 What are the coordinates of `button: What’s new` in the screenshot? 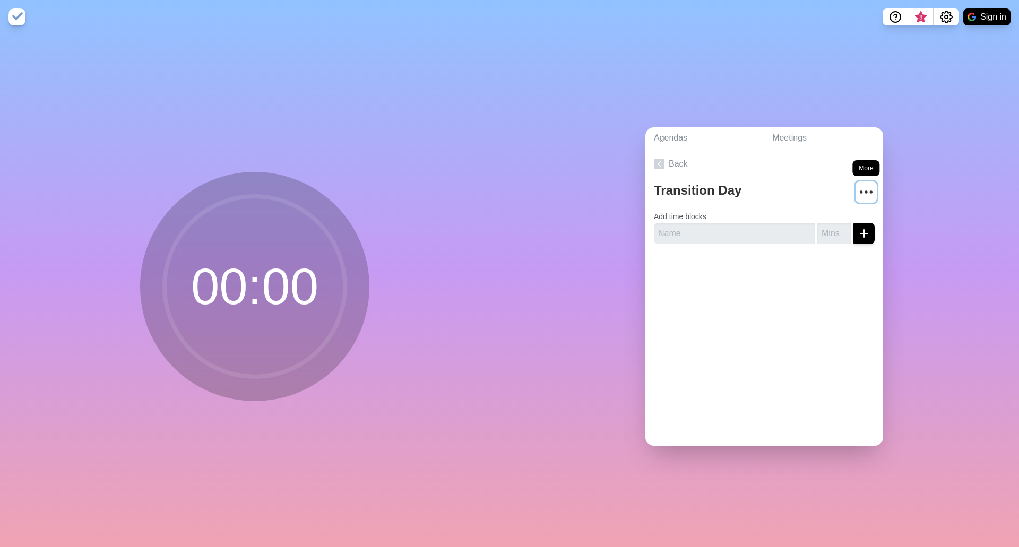 It's located at (921, 17).